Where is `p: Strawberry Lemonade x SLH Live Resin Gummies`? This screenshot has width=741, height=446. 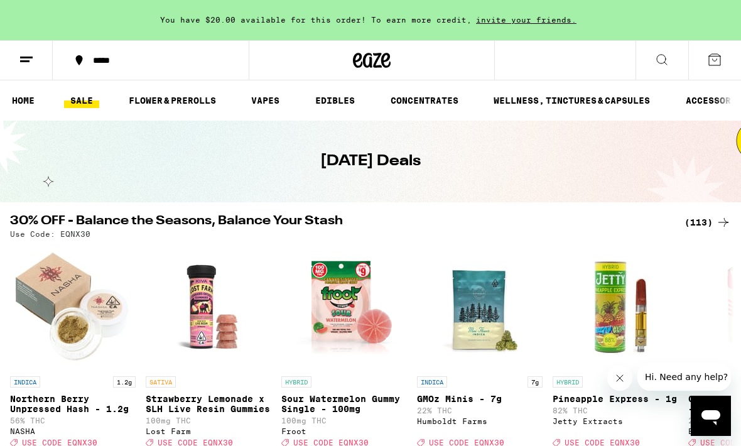
p: Strawberry Lemonade x SLH Live Resin Gummies is located at coordinates (208, 404).